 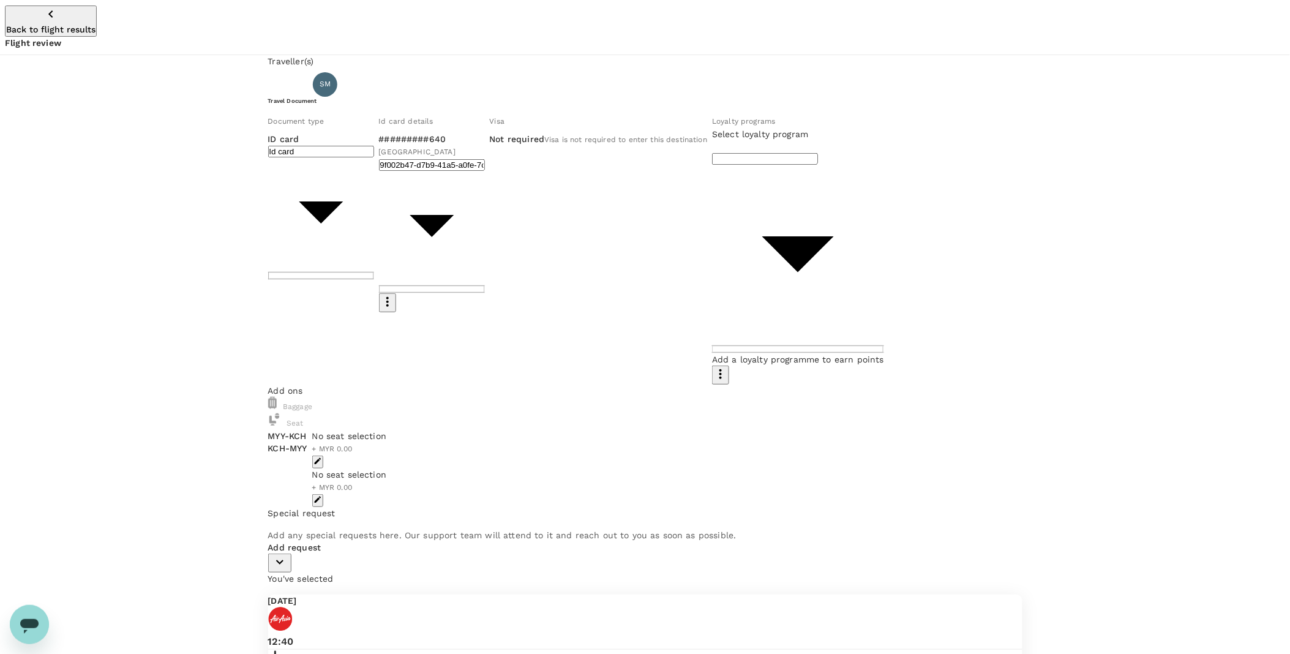 What do you see at coordinates (645, 405) in the screenshot?
I see `div: Baggage` at bounding box center [645, 405].